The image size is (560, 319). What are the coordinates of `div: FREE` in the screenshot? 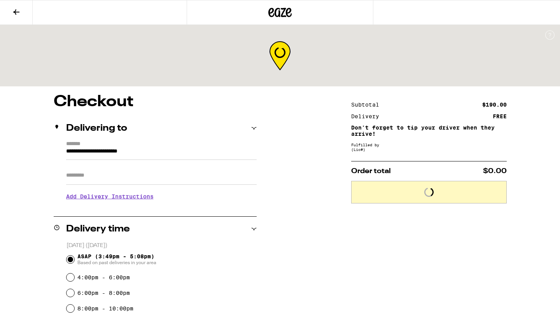 It's located at (500, 116).